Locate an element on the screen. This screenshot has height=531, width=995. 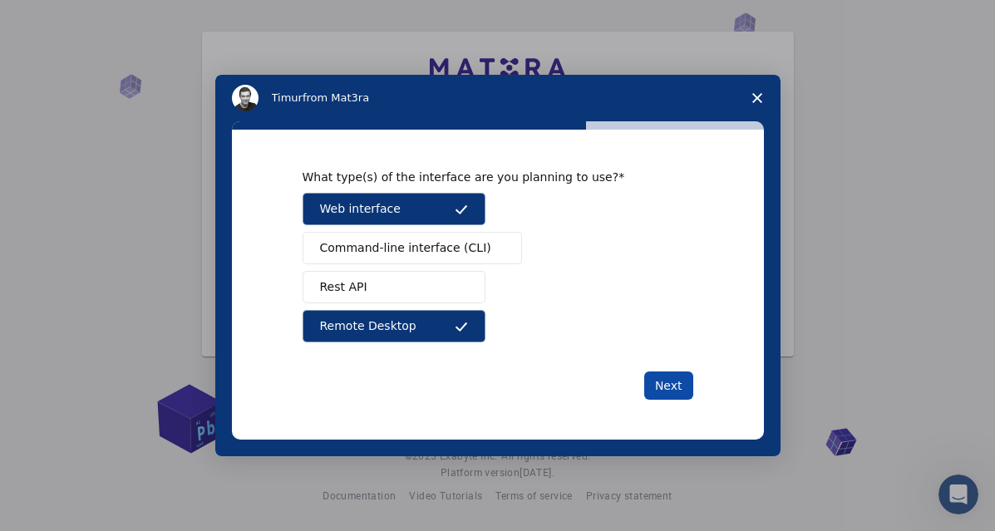
span: from Mat3ra is located at coordinates (336, 97).